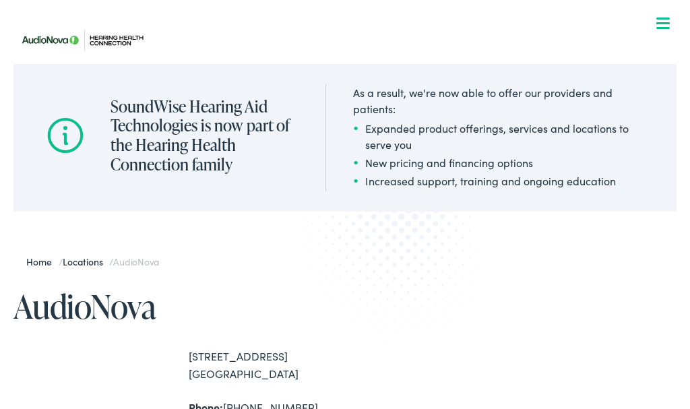 Image resolution: width=690 pixels, height=409 pixels. What do you see at coordinates (498, 100) in the screenshot?
I see `div: As a result, we're now able to offer our providers and patients:` at bounding box center [498, 100].